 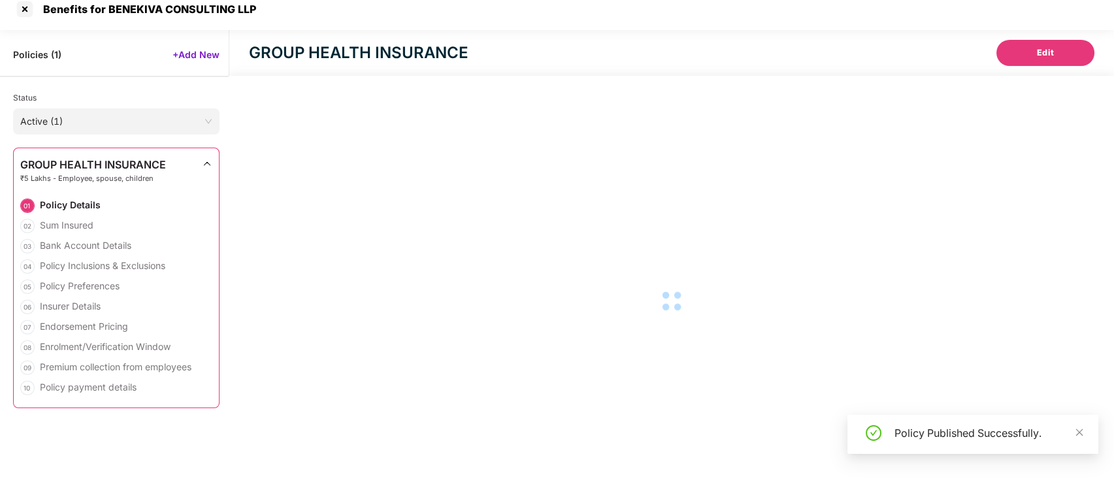 What do you see at coordinates (105, 346) in the screenshot?
I see `div: Enrolment/Verification Window` at bounding box center [105, 346].